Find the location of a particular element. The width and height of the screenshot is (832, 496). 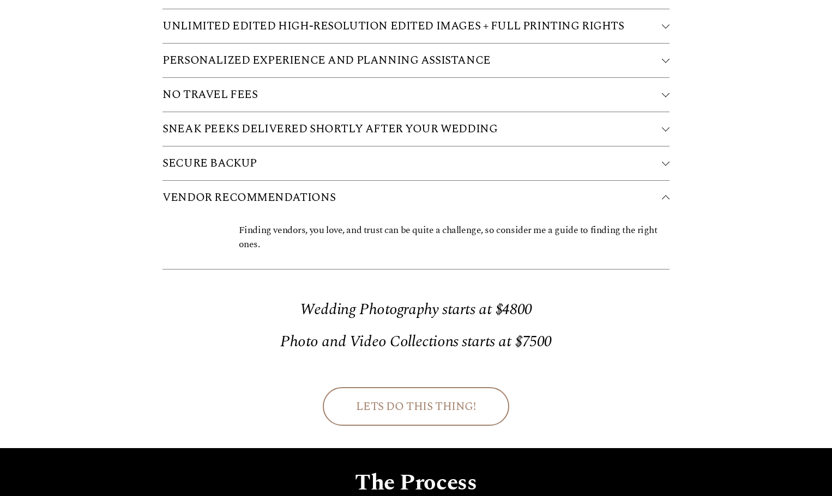

span: SNEAK PEEKS DELIVERED SHORTLY AFTER YOUR WEDDING is located at coordinates (412, 129).